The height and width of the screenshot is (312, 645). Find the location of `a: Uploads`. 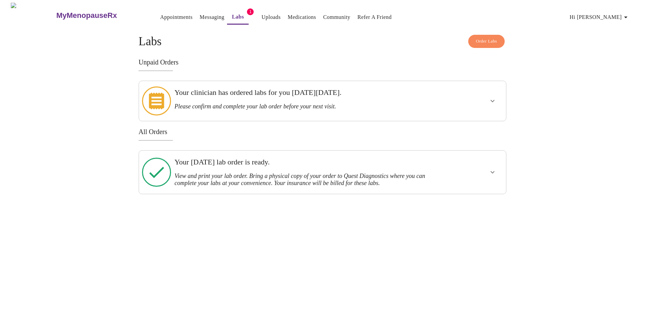

a: Uploads is located at coordinates (271, 17).